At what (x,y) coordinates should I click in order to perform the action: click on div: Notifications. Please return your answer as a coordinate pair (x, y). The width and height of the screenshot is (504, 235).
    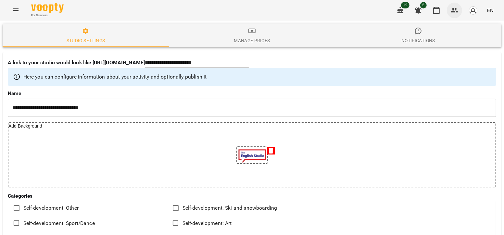
    Looking at the image, I should click on (418, 41).